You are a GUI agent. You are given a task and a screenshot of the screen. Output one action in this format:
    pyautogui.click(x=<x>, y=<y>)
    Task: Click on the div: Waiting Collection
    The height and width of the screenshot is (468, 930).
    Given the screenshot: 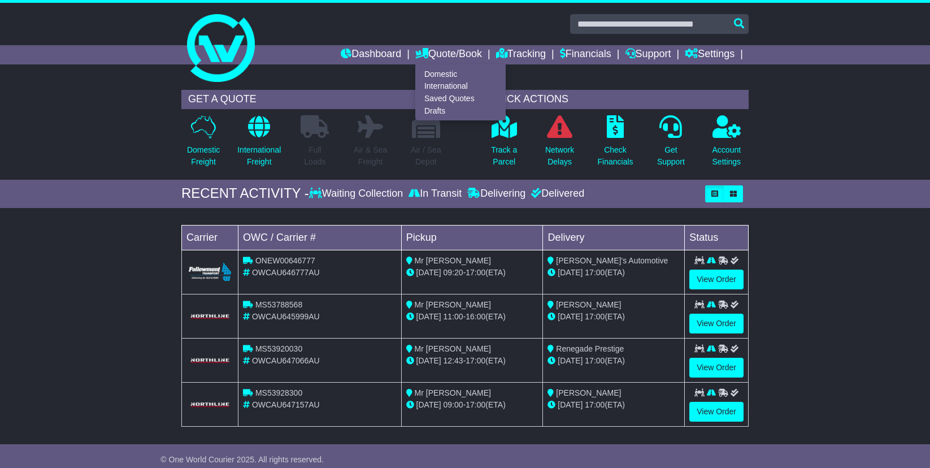 What is the action you would take?
    pyautogui.click(x=357, y=194)
    